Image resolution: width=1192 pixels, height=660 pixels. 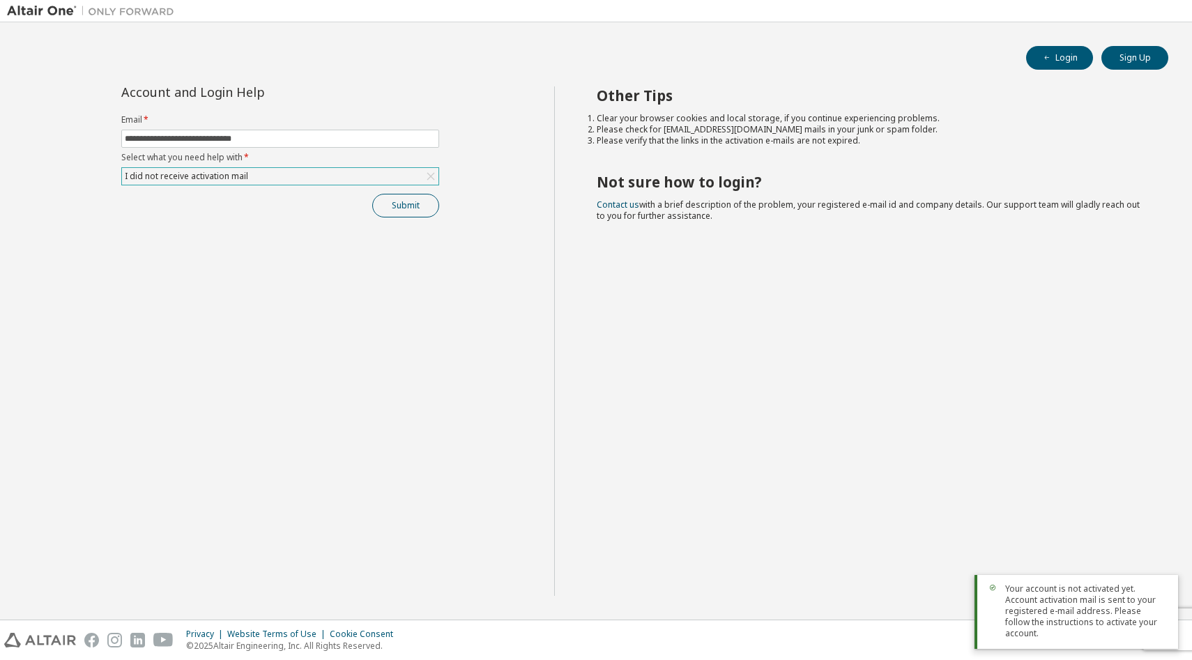 I want to click on div: Cookie Consent, so click(x=365, y=634).